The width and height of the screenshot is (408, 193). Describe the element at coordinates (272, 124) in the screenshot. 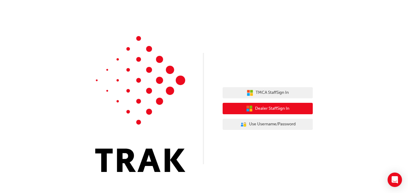

I see `span: Use Username/Password` at that location.